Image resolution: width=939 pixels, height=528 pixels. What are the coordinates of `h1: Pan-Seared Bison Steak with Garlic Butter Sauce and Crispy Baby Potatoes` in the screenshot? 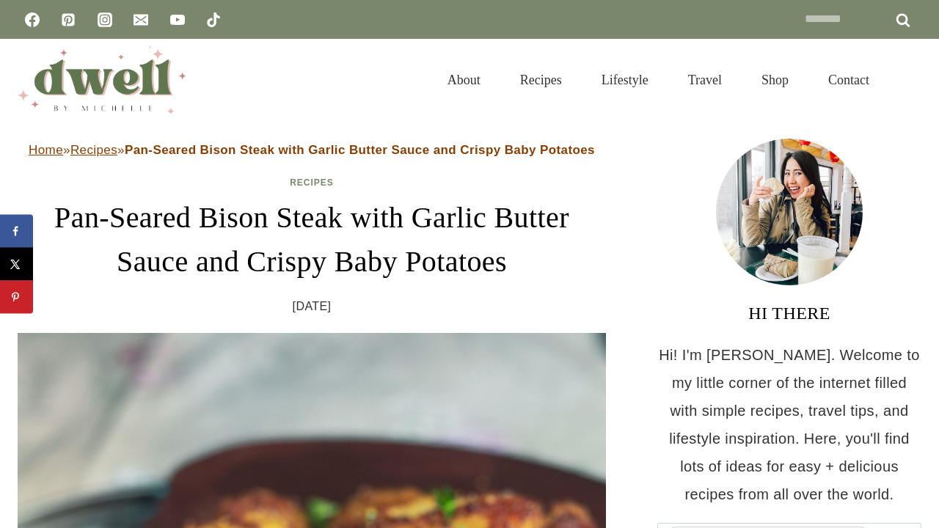 It's located at (312, 240).